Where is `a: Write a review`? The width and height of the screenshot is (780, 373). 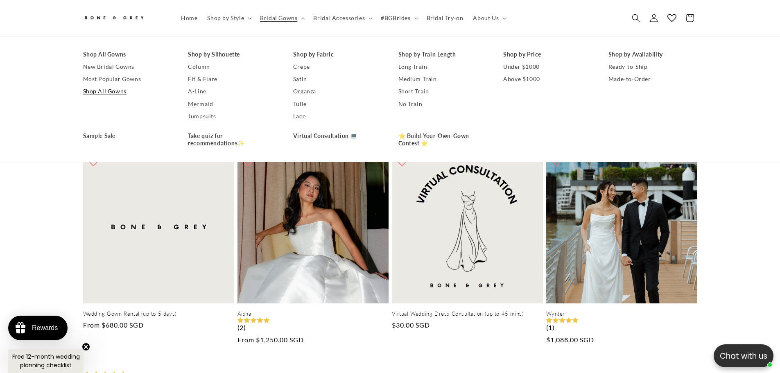
a: Write a review is located at coordinates (73, 50).